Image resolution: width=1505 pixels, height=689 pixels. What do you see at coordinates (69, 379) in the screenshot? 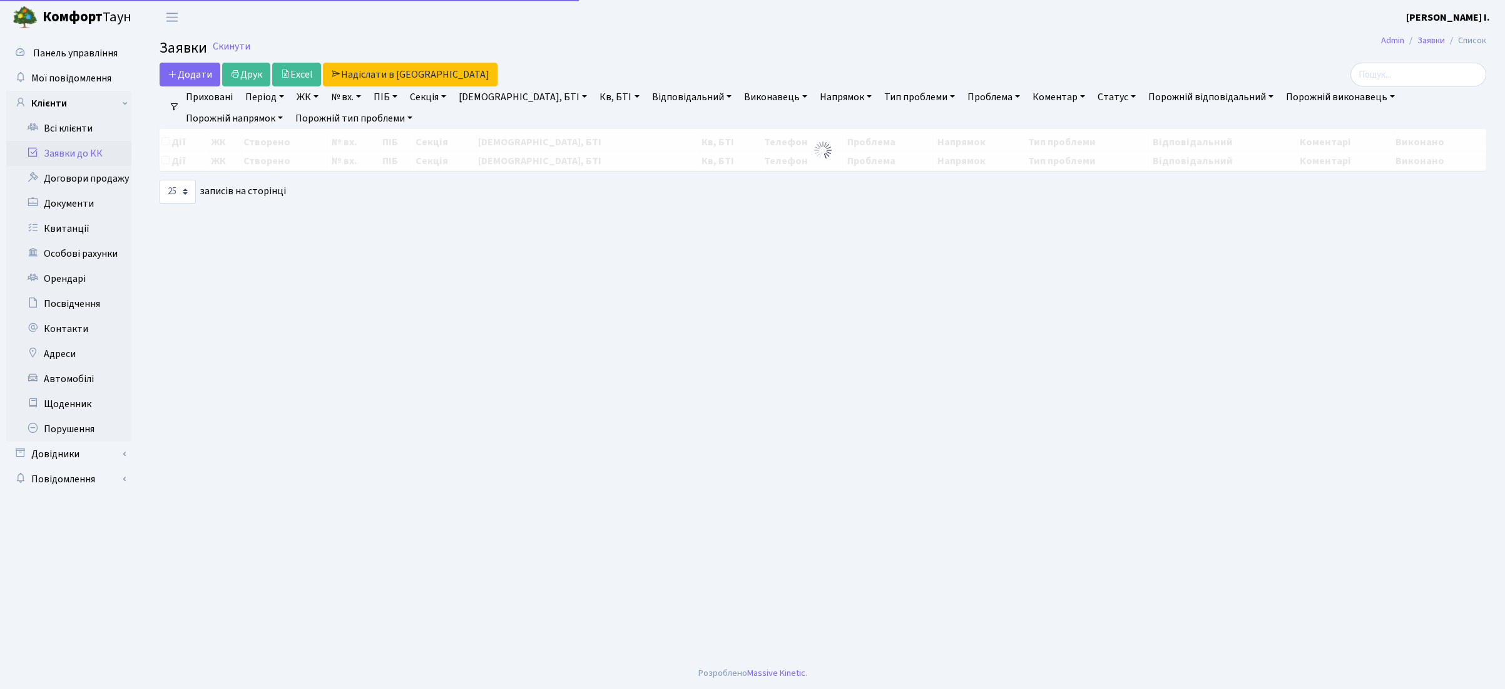
I see `a: Автомобілі` at bounding box center [69, 379].